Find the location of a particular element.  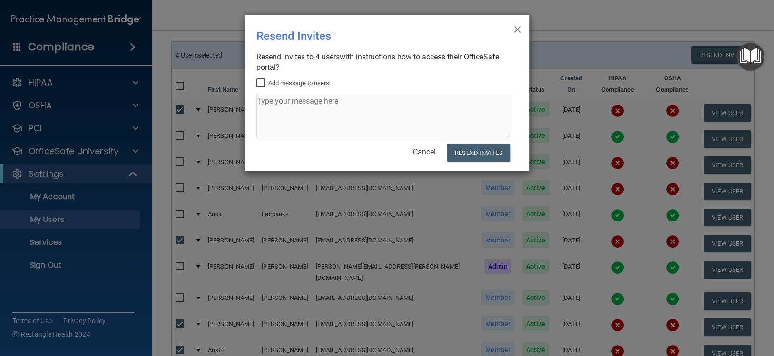

div: Resend Invites is located at coordinates (368, 36).